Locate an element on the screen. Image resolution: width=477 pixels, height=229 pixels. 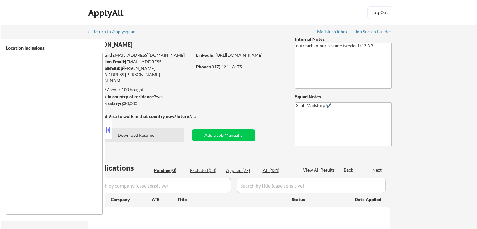
div: Excluded (54) is located at coordinates (206, 170).